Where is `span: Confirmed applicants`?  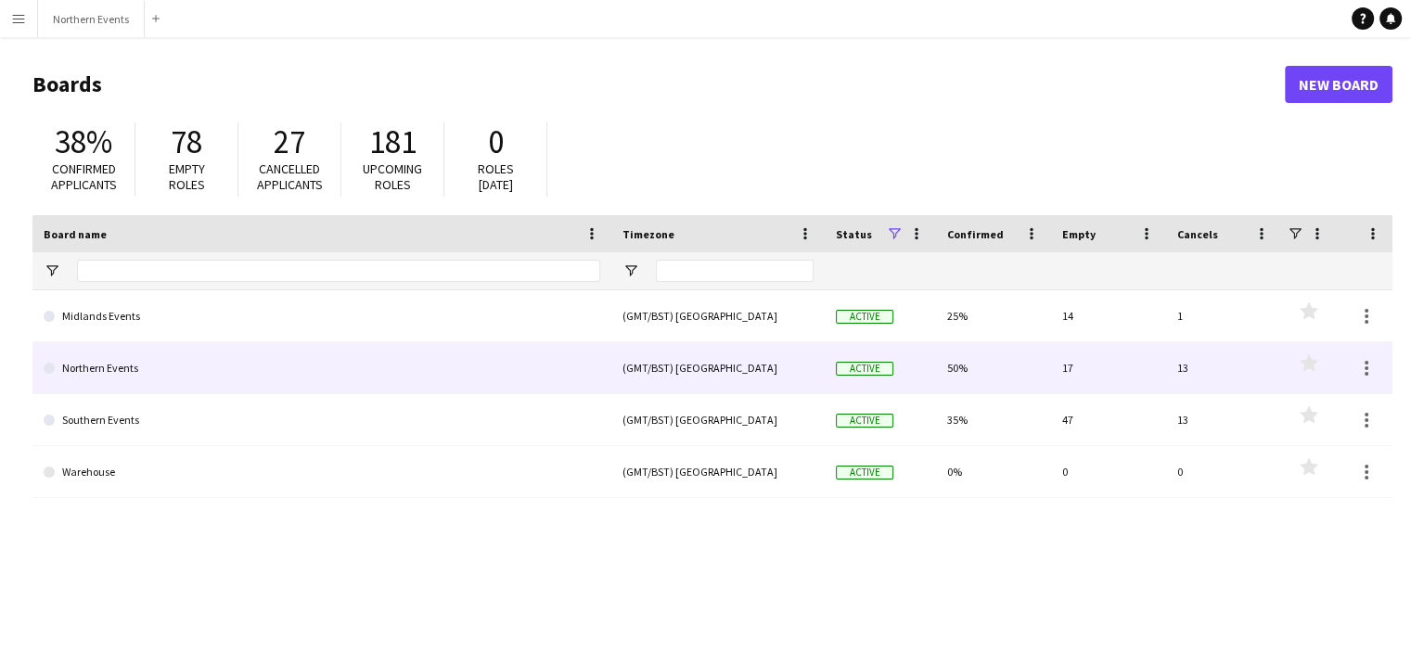 span: Confirmed applicants is located at coordinates (83, 176).